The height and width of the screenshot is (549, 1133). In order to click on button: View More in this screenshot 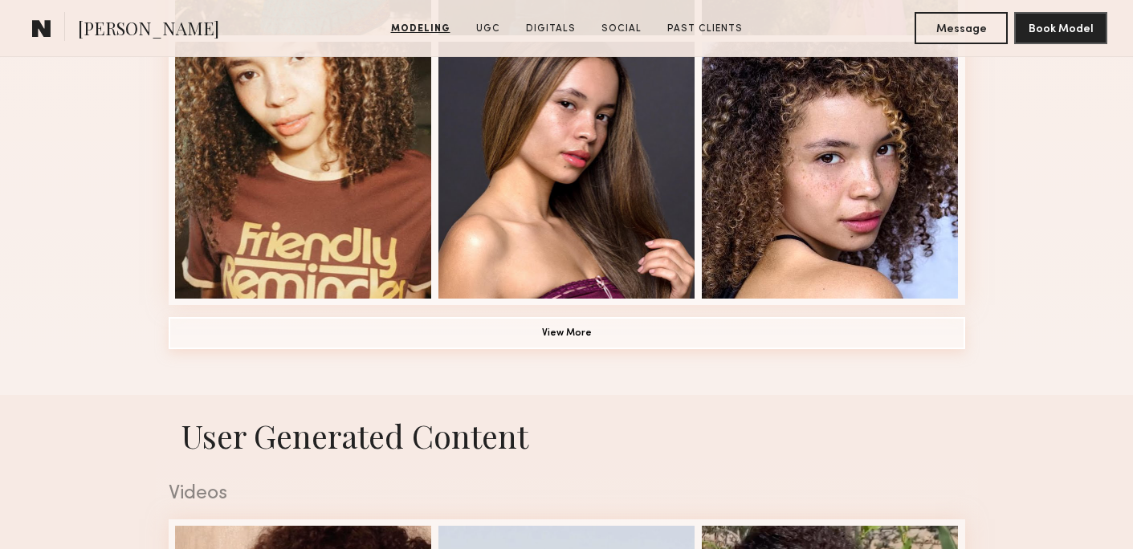, I will do `click(567, 333)`.